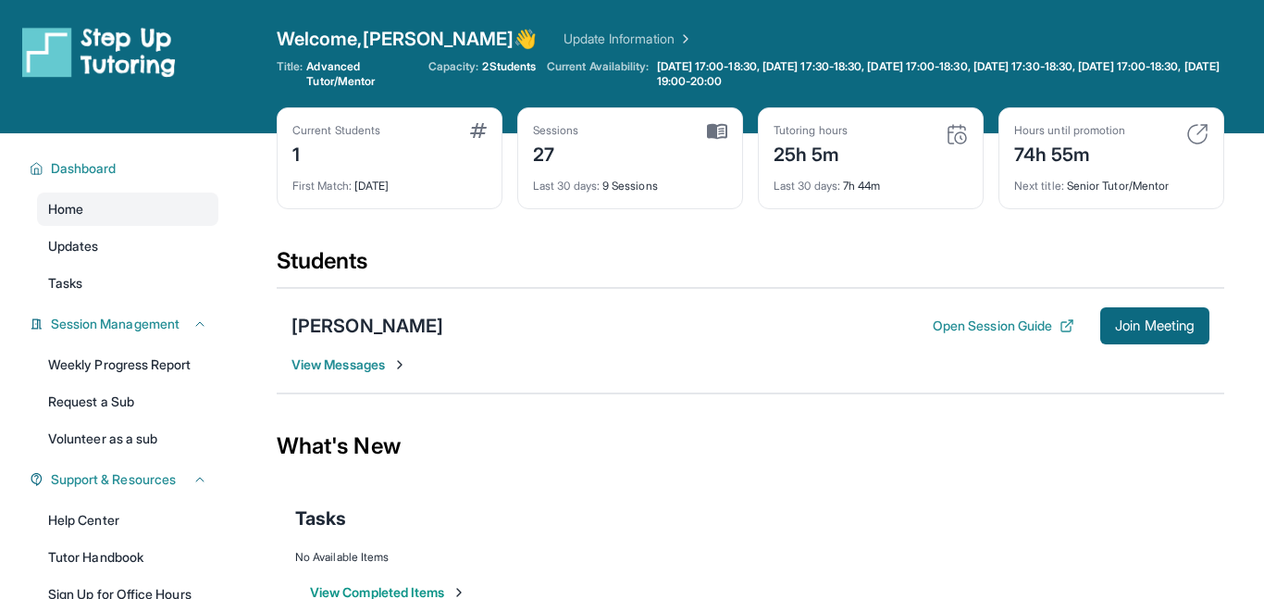 This screenshot has width=1264, height=599. Describe the element at coordinates (128, 364) in the screenshot. I see `a: Weekly Progress Report` at that location.